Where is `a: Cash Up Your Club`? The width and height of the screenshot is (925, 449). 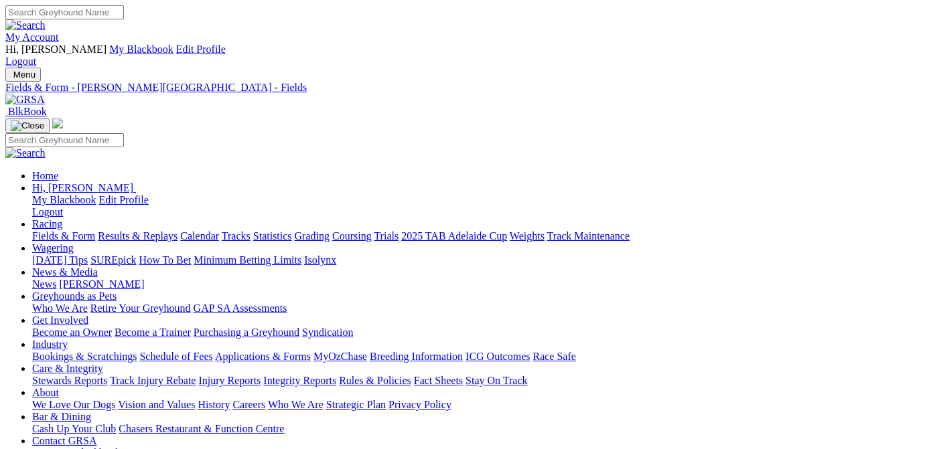 a: Cash Up Your Club is located at coordinates (74, 428).